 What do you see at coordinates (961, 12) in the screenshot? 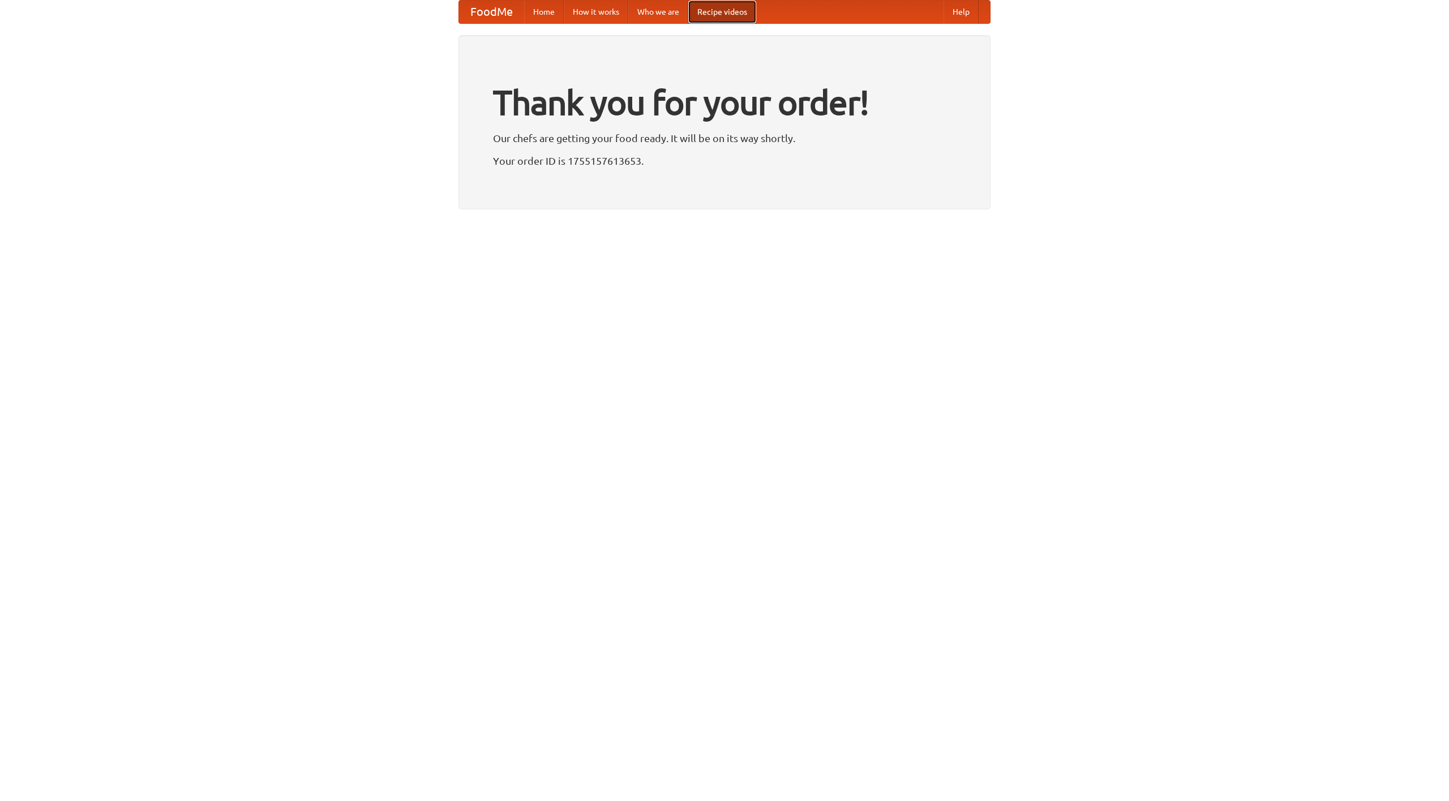
I see `a: Help` at bounding box center [961, 12].